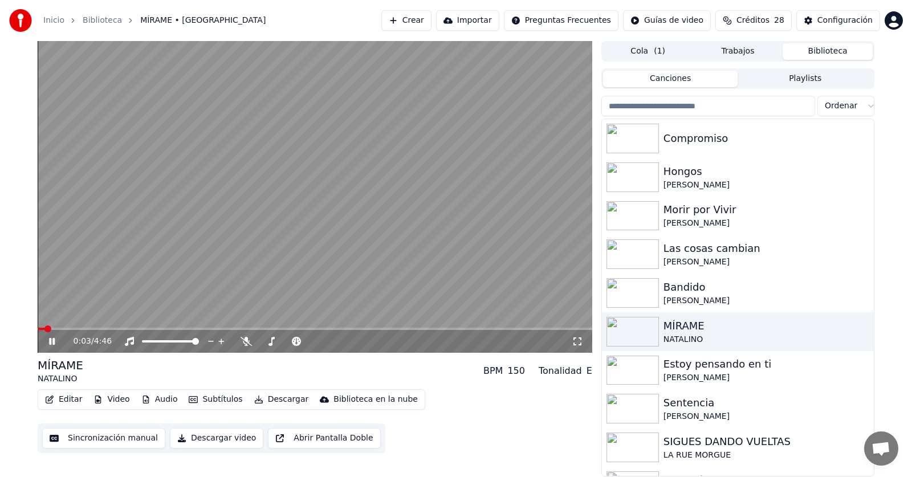 This screenshot has width=912, height=477. I want to click on span: Créditos, so click(753, 21).